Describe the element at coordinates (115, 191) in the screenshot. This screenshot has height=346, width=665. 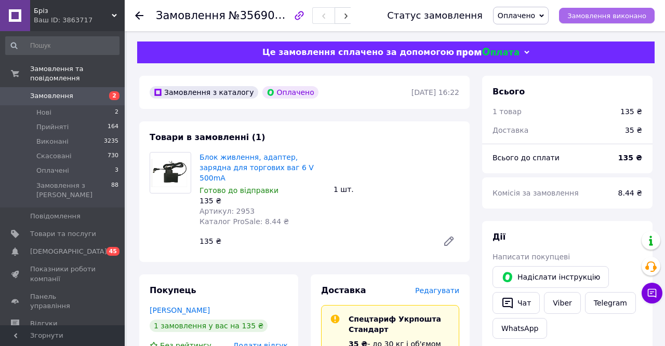
I see `span: 88` at that location.